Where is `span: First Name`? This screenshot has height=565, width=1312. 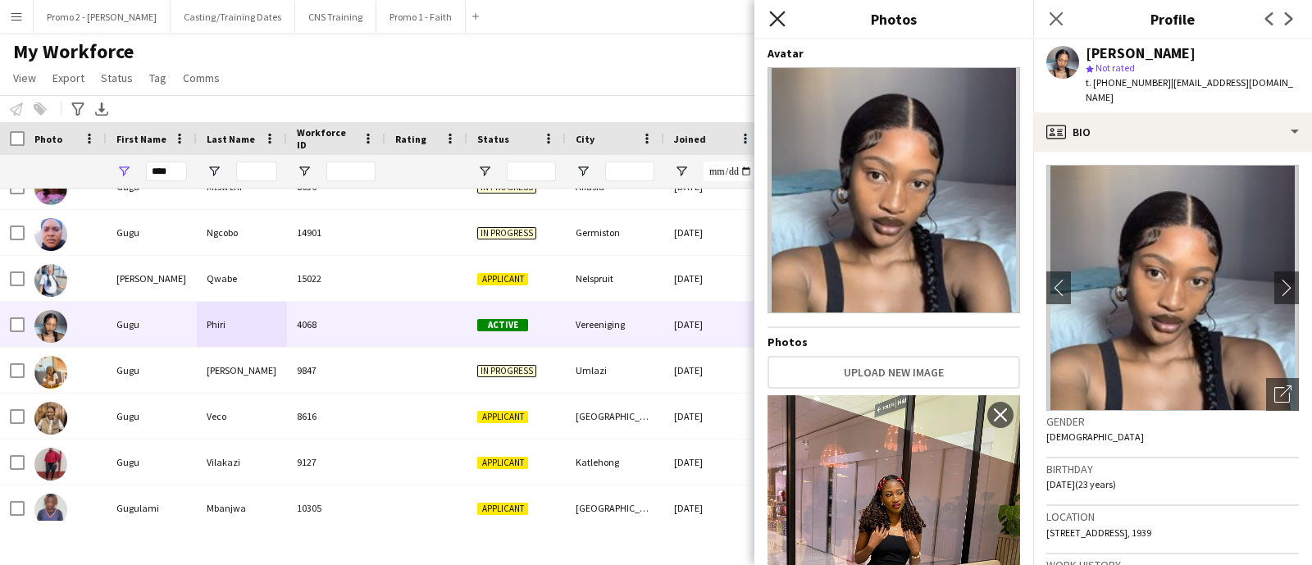 span: First Name is located at coordinates (141, 139).